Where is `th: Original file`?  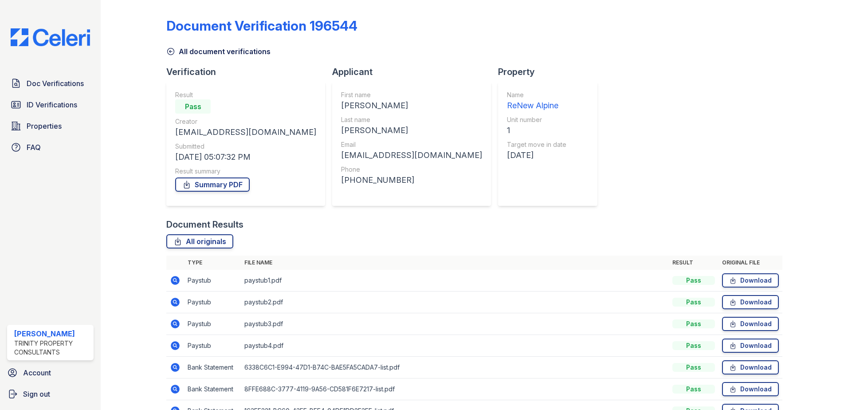 th: Original file is located at coordinates (751, 263).